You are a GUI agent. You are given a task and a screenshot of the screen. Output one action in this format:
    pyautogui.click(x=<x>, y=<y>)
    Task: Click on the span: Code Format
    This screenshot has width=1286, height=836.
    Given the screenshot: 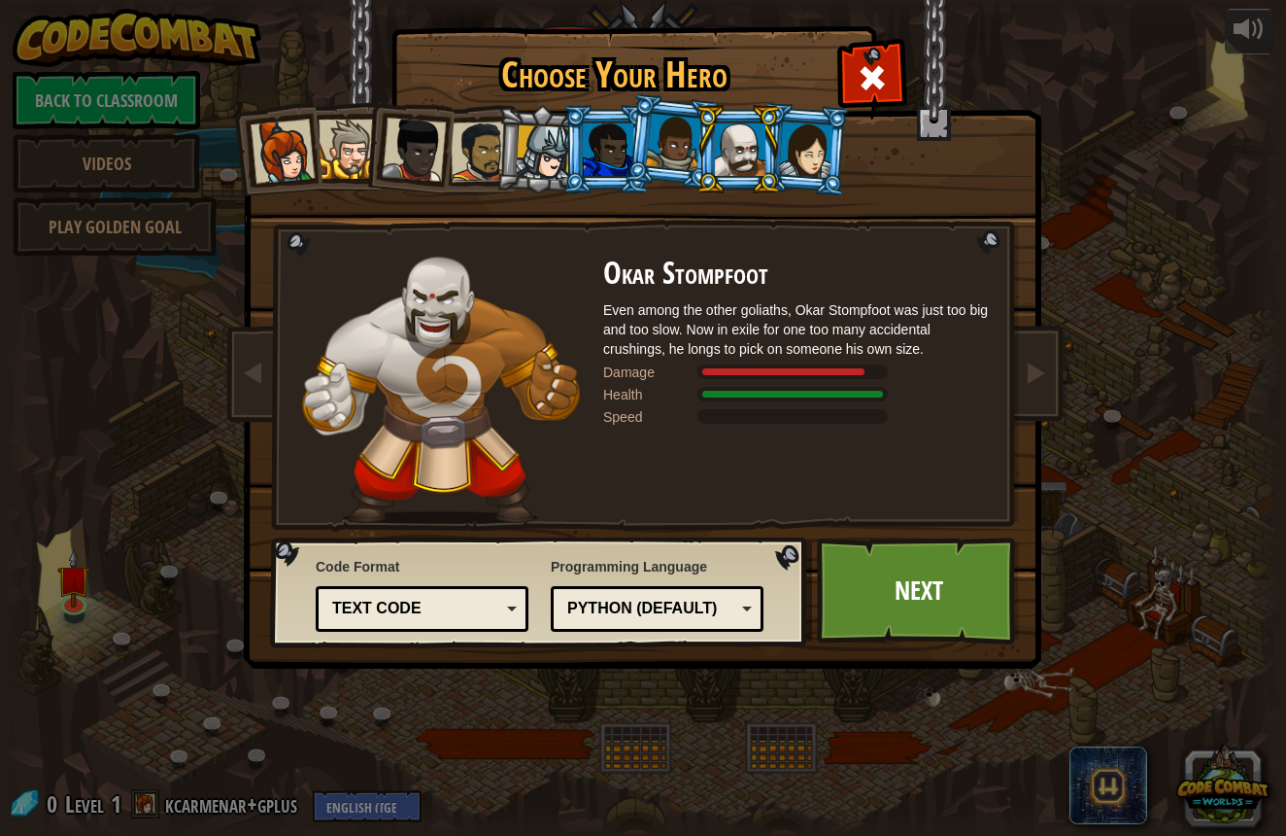 What is the action you would take?
    pyautogui.click(x=422, y=566)
    